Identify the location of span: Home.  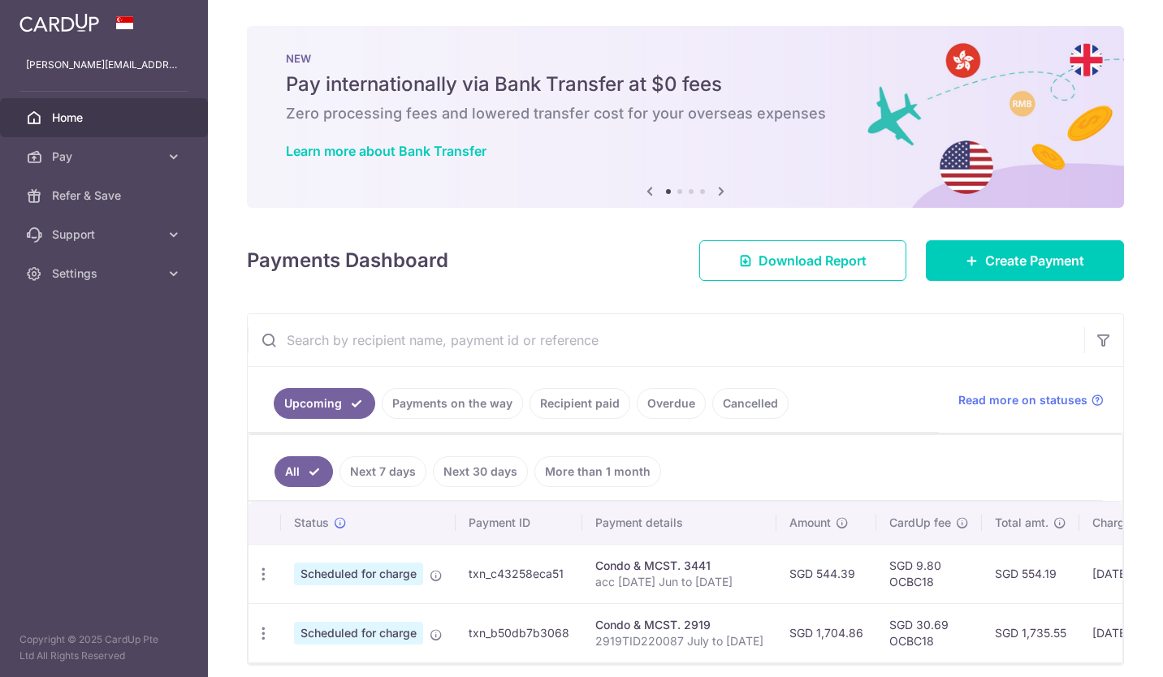
(106, 118).